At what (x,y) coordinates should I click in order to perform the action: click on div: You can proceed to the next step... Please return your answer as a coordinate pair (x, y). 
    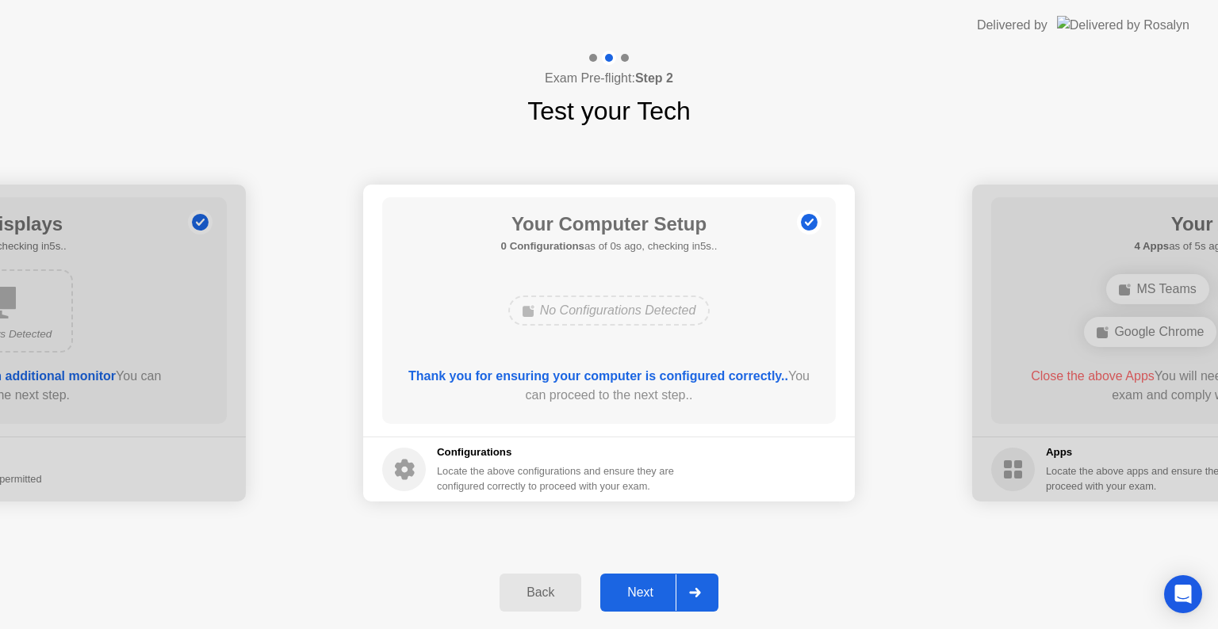
    Looking at the image, I should click on (609, 386).